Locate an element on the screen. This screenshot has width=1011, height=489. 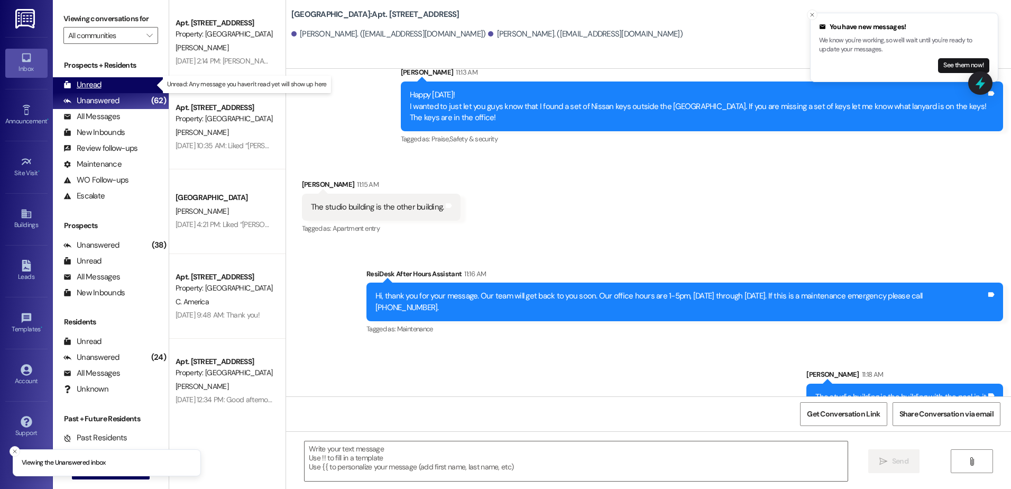
button: Send is located at coordinates (894, 461).